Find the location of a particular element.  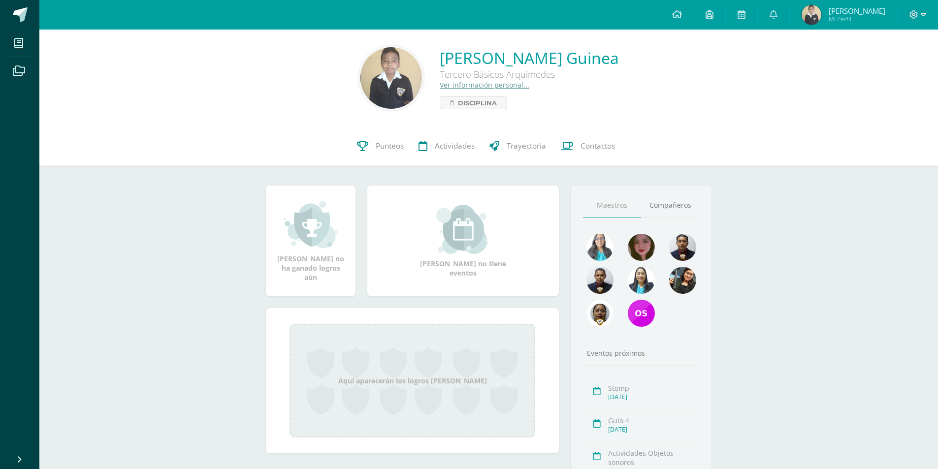

img: 139ad4bce731a5d99f71967e08cee11c.png is located at coordinates (812, 15).